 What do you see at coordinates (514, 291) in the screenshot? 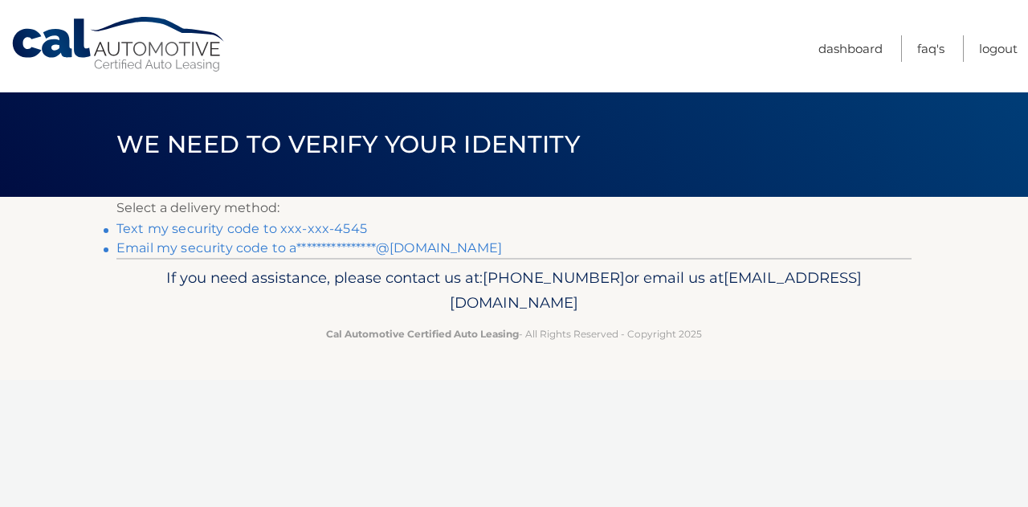
I see `p: If you need assistance, please contact us at: or email us at` at bounding box center [514, 291].